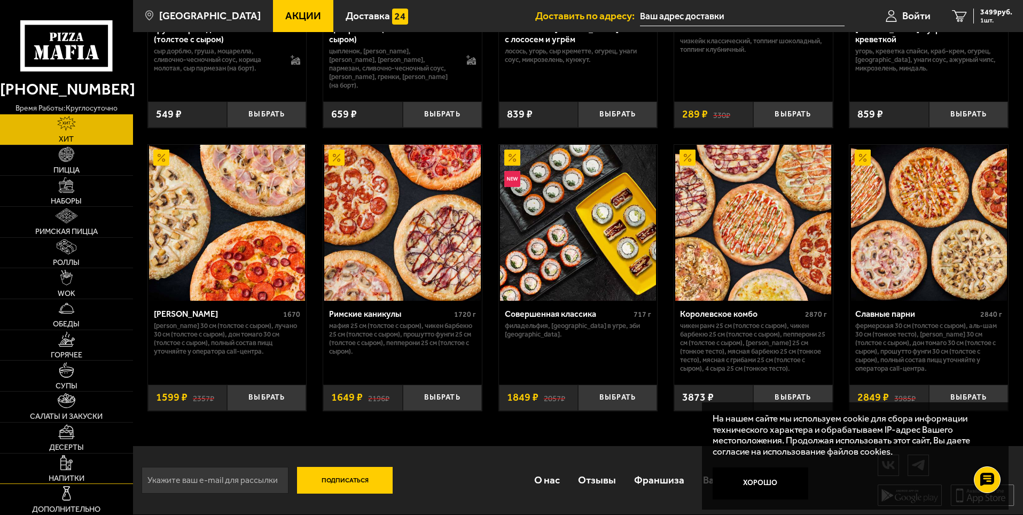 Image resolution: width=1023 pixels, height=515 pixels. Describe the element at coordinates (367, 15) in the screenshot. I see `span: Доставка` at that location.